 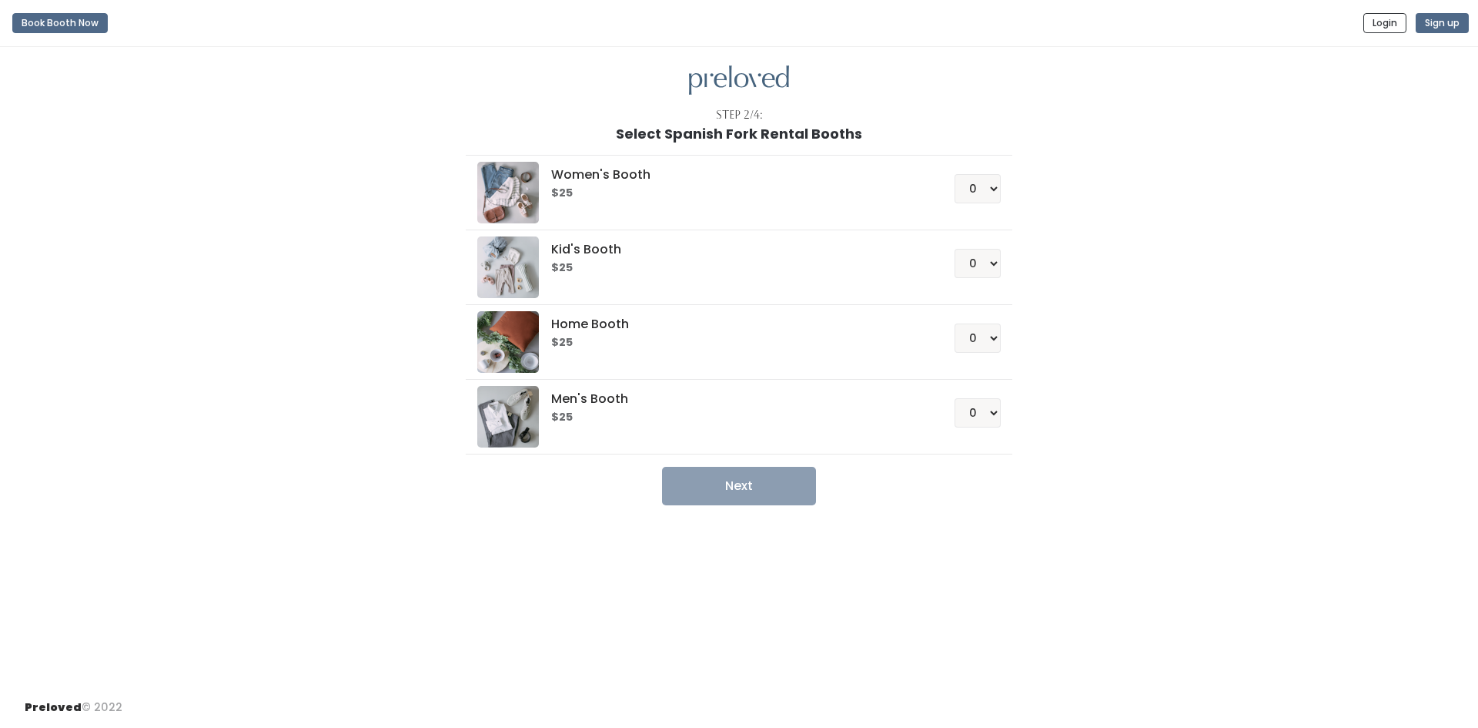 I want to click on h5: Women's Booth, so click(x=734, y=175).